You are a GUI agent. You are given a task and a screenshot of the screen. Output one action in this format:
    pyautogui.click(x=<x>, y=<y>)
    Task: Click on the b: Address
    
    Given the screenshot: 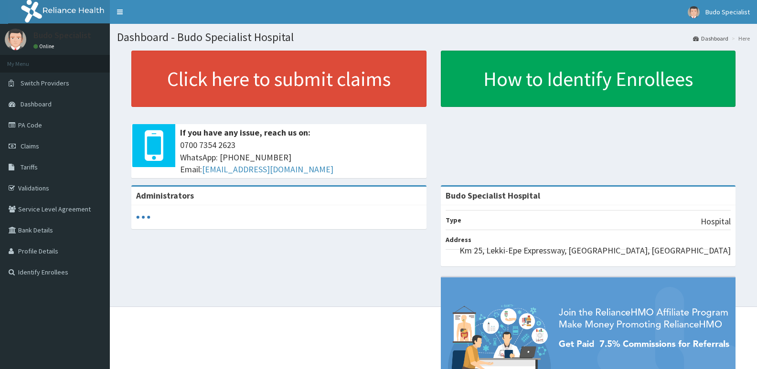 What is the action you would take?
    pyautogui.click(x=459, y=240)
    